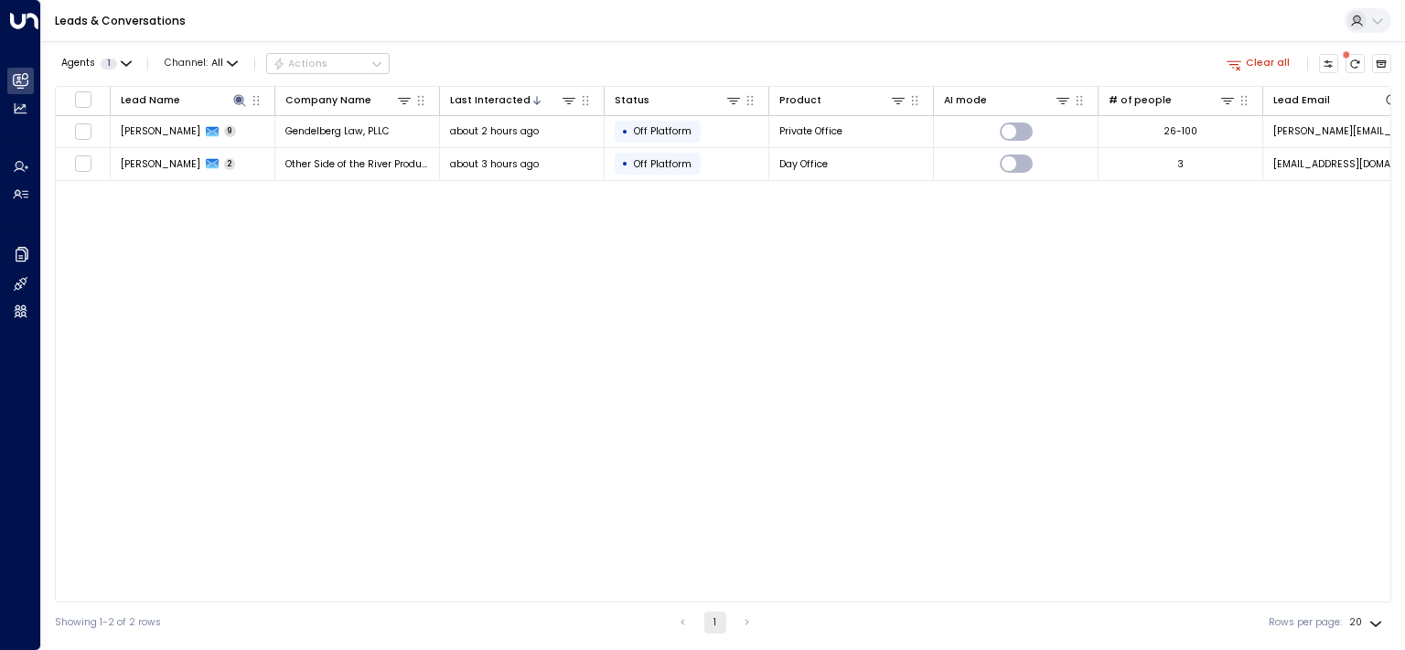 The image size is (1405, 650). What do you see at coordinates (82, 99) in the screenshot?
I see `span: Toggle select all` at bounding box center [82, 99].